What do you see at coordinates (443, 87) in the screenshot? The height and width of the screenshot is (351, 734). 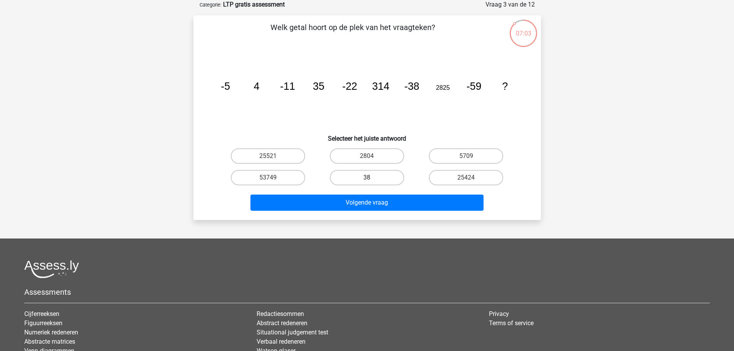 I see `tspan: 2825` at bounding box center [443, 87].